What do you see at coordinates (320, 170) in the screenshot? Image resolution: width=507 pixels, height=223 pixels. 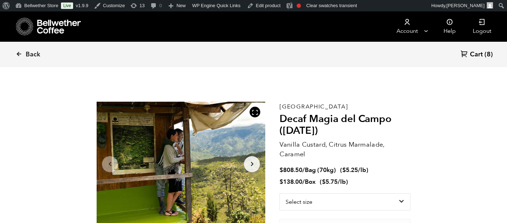 I see `span: Bag (70kg)` at bounding box center [320, 170].